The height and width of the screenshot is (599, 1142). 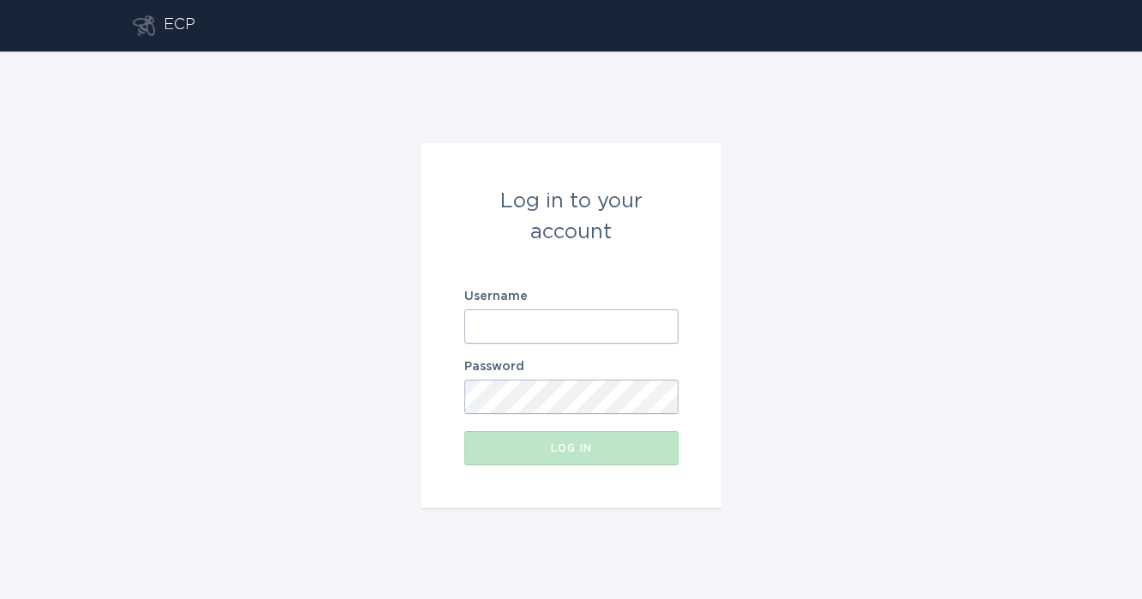 What do you see at coordinates (572, 217) in the screenshot?
I see `div: Log in to your account` at bounding box center [572, 217].